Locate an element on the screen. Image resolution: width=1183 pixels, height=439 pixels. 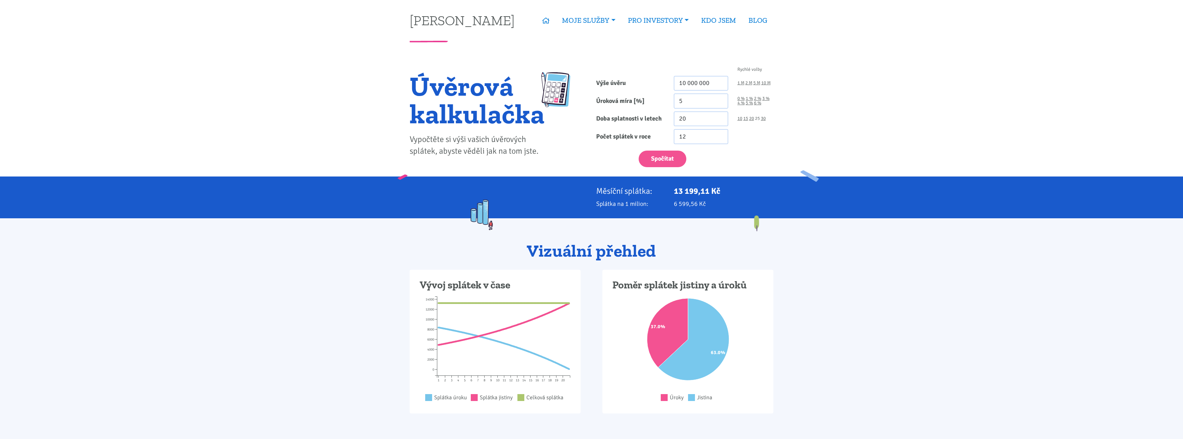
button: Spočítat is located at coordinates (662, 159).